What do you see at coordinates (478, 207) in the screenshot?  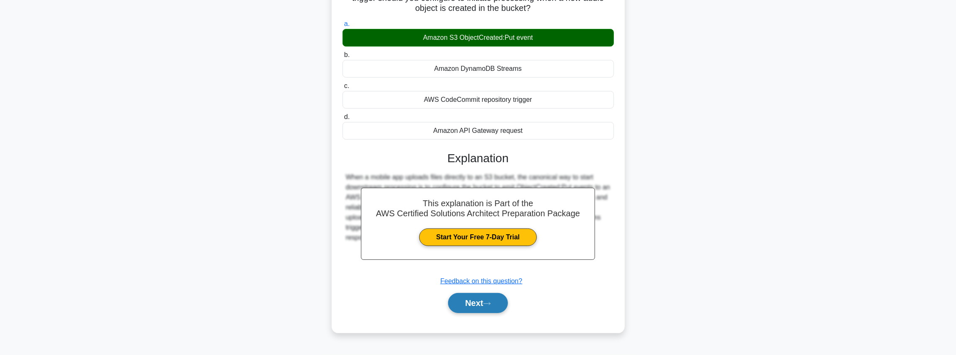 I see `div: When a mobile app uploads files directly to an S3 bucket, the canonical way to start downstream p...` at bounding box center [478, 207].